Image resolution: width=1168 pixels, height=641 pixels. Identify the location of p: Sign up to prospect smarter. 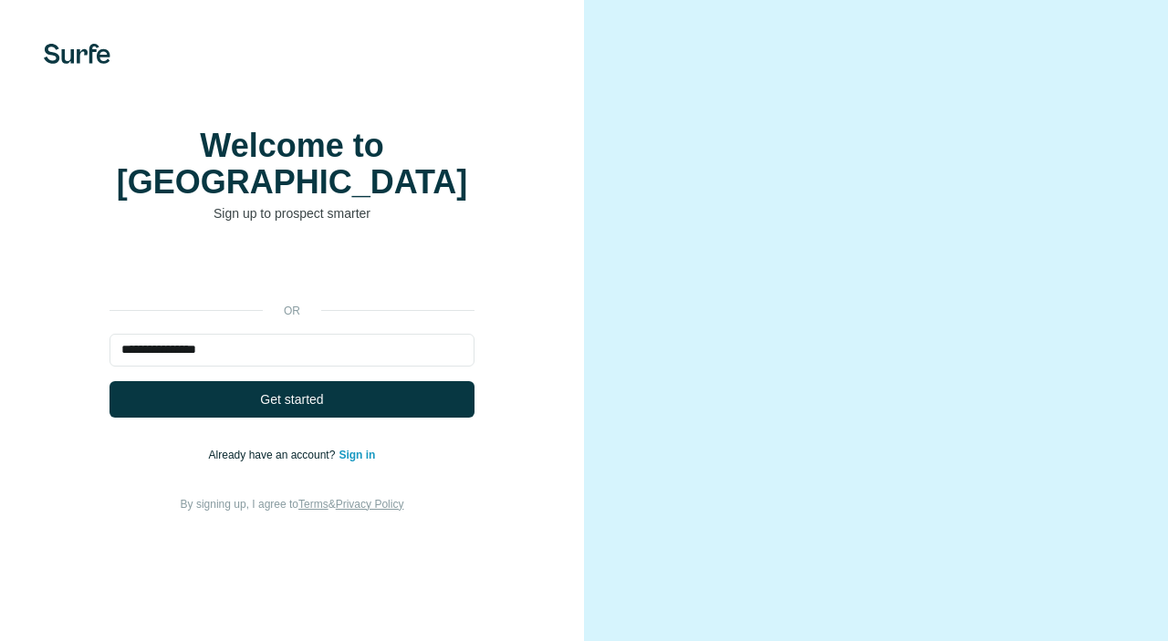
(292, 214).